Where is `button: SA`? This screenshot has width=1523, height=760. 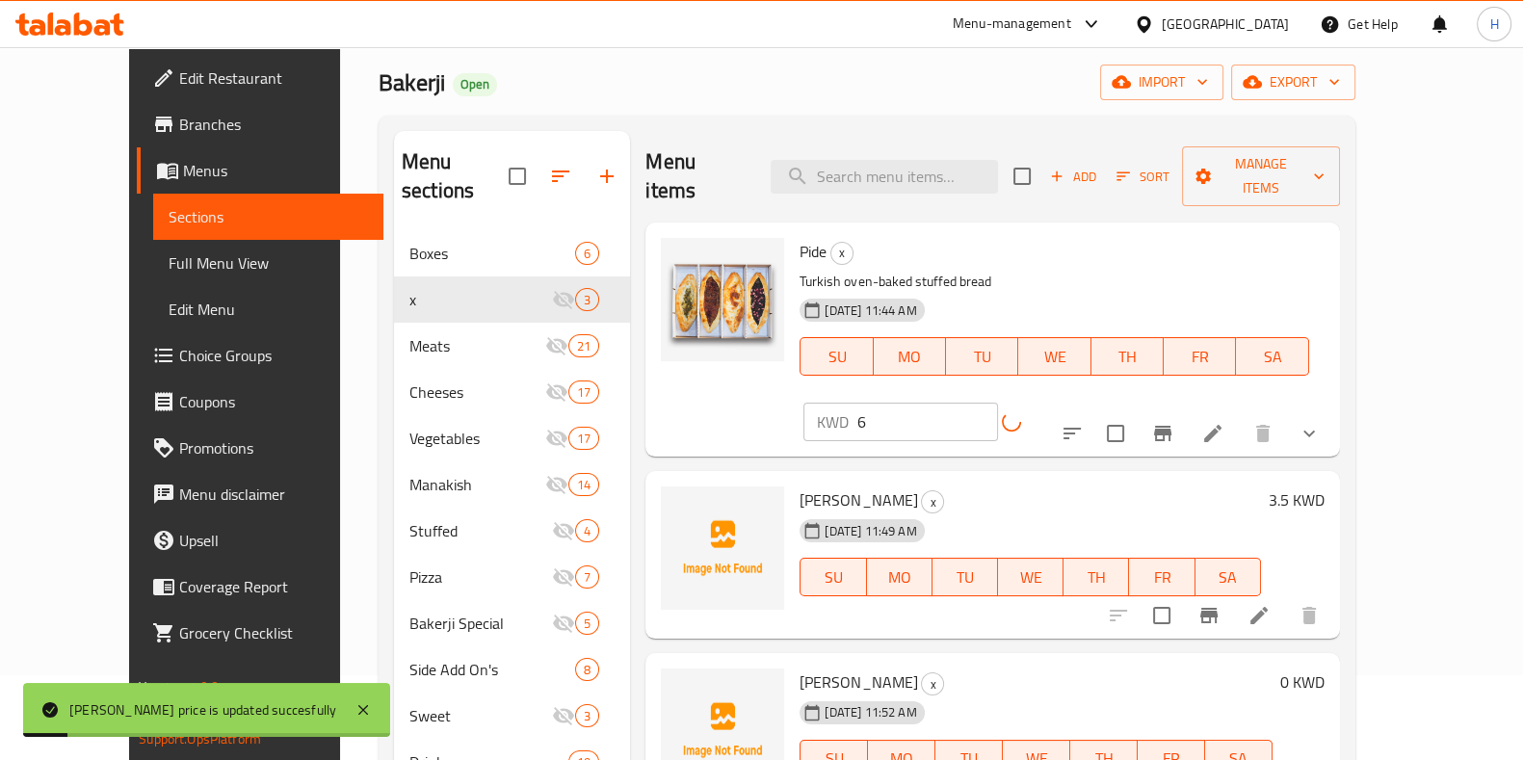 button: SA is located at coordinates (1271, 356).